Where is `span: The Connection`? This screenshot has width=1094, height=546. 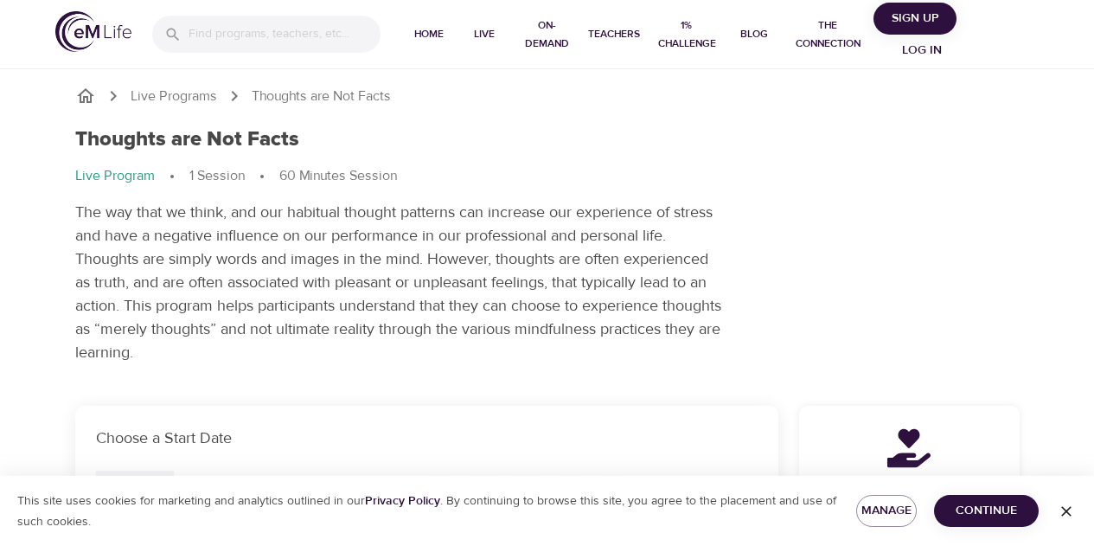 span: The Connection is located at coordinates (828, 35).